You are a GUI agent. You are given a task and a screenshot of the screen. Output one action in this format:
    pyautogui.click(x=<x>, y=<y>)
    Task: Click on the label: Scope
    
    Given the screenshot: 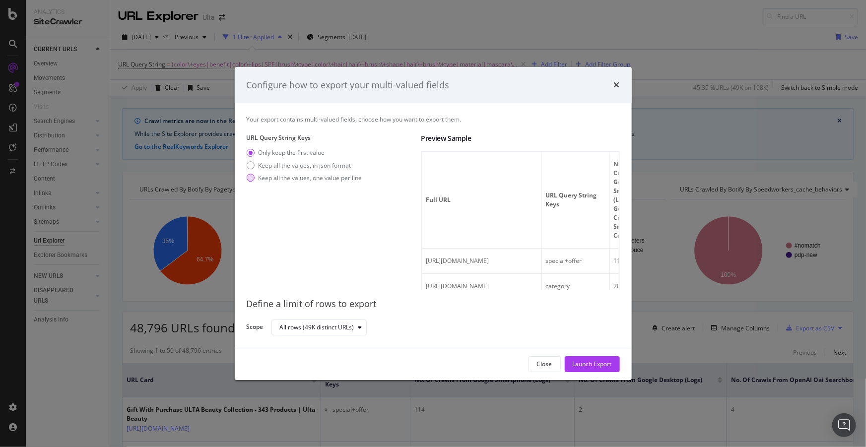 What is the action you would take?
    pyautogui.click(x=255, y=328)
    